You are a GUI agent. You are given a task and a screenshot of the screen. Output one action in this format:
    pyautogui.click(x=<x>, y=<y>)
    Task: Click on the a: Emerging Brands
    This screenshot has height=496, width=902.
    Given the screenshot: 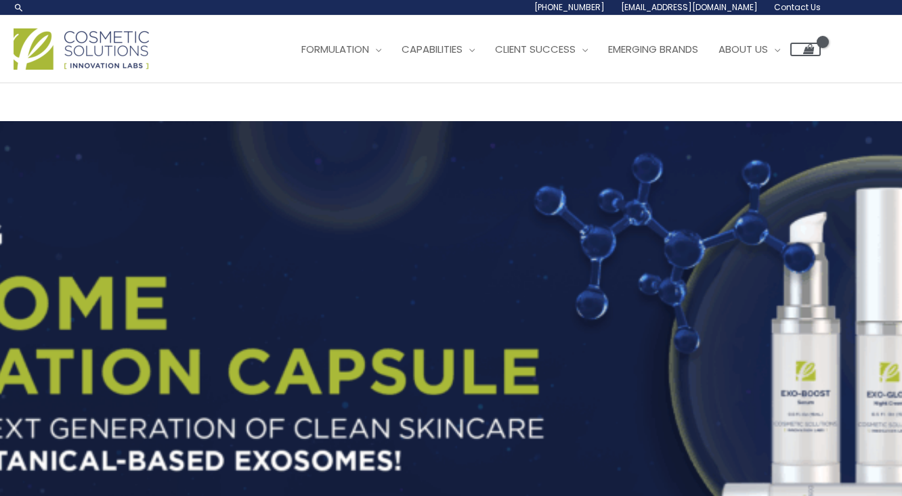 What is the action you would take?
    pyautogui.click(x=653, y=49)
    